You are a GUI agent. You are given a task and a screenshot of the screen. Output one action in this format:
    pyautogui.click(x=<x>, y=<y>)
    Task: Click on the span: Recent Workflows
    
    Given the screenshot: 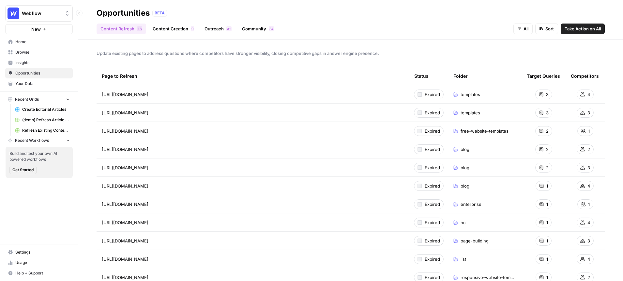 What is the action you would take?
    pyautogui.click(x=32, y=140)
    